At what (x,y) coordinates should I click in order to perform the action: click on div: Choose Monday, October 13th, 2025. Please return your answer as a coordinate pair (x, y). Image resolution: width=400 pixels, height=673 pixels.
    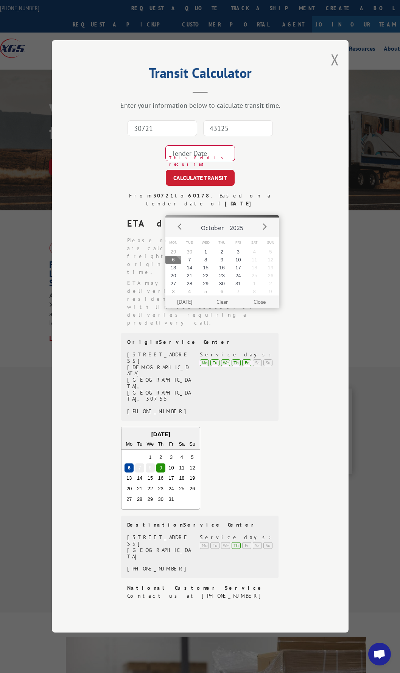
    Looking at the image, I should click on (129, 479).